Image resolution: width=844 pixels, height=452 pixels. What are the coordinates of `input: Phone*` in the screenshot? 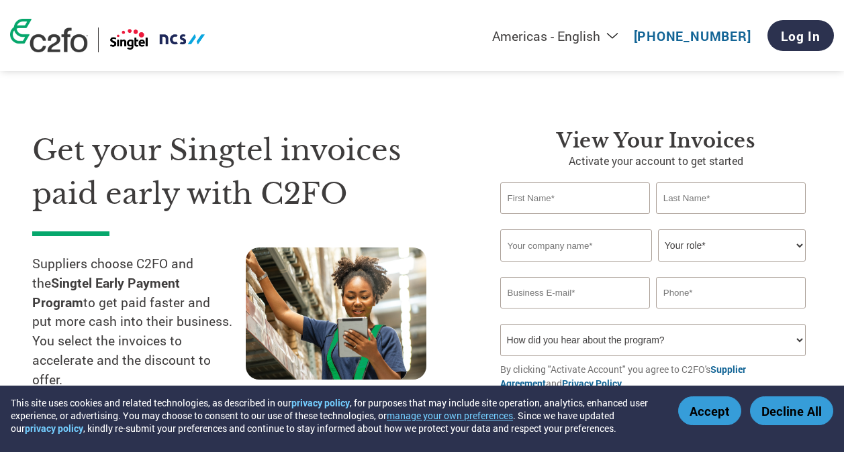 It's located at (730, 293).